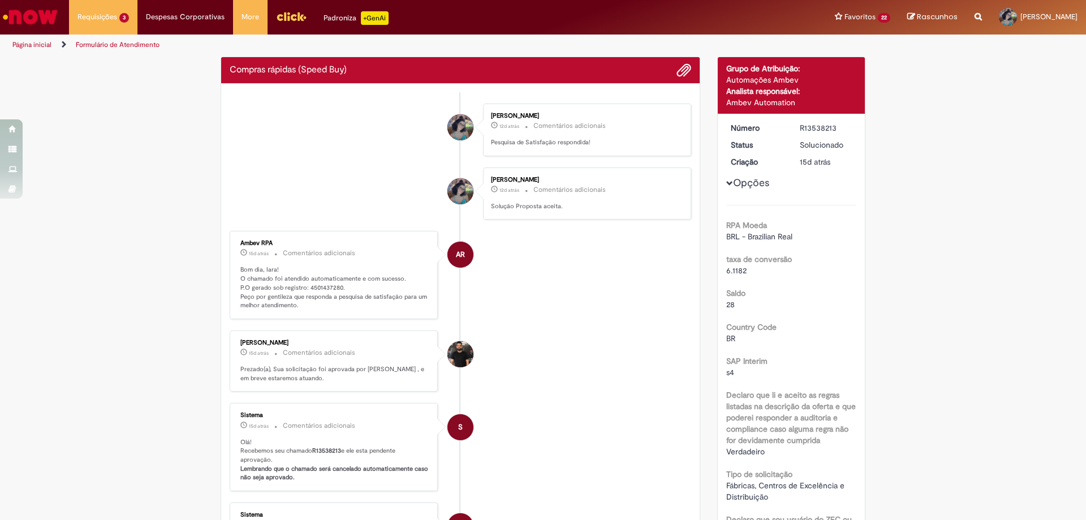 This screenshot has width=1086, height=520. I want to click on span: s4, so click(730, 372).